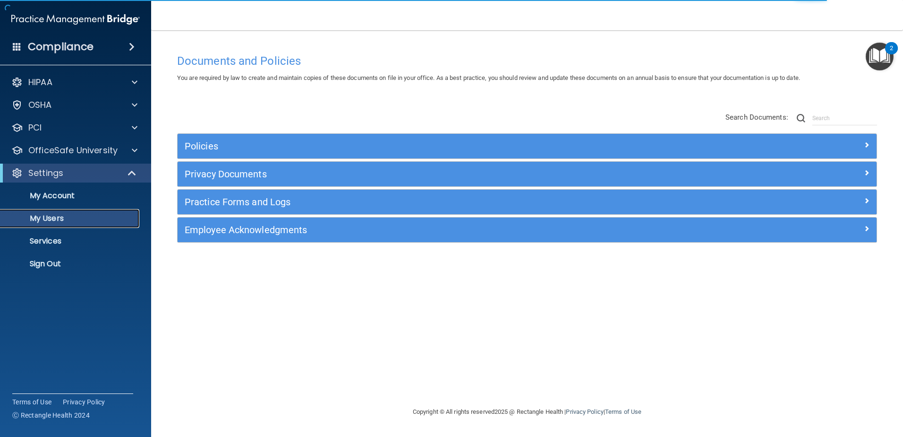 This screenshot has width=903, height=437. I want to click on a: Practice Forms and Logs, so click(527, 202).